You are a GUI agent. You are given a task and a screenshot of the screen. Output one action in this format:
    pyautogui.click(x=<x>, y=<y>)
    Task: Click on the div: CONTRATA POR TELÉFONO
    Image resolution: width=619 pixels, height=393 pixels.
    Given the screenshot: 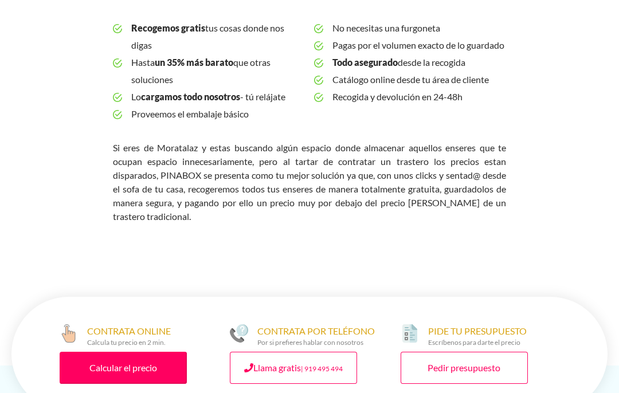 What is the action you would take?
    pyautogui.click(x=316, y=336)
    